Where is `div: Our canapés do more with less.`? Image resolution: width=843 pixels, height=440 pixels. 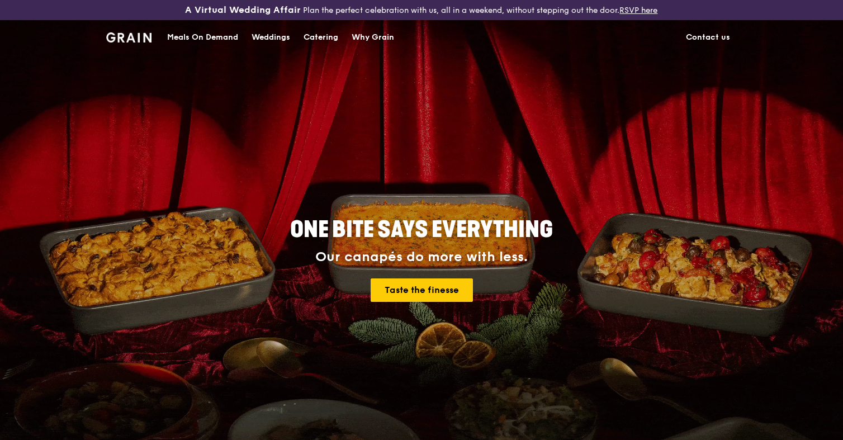
div: Our canapés do more with less. is located at coordinates (421, 257).